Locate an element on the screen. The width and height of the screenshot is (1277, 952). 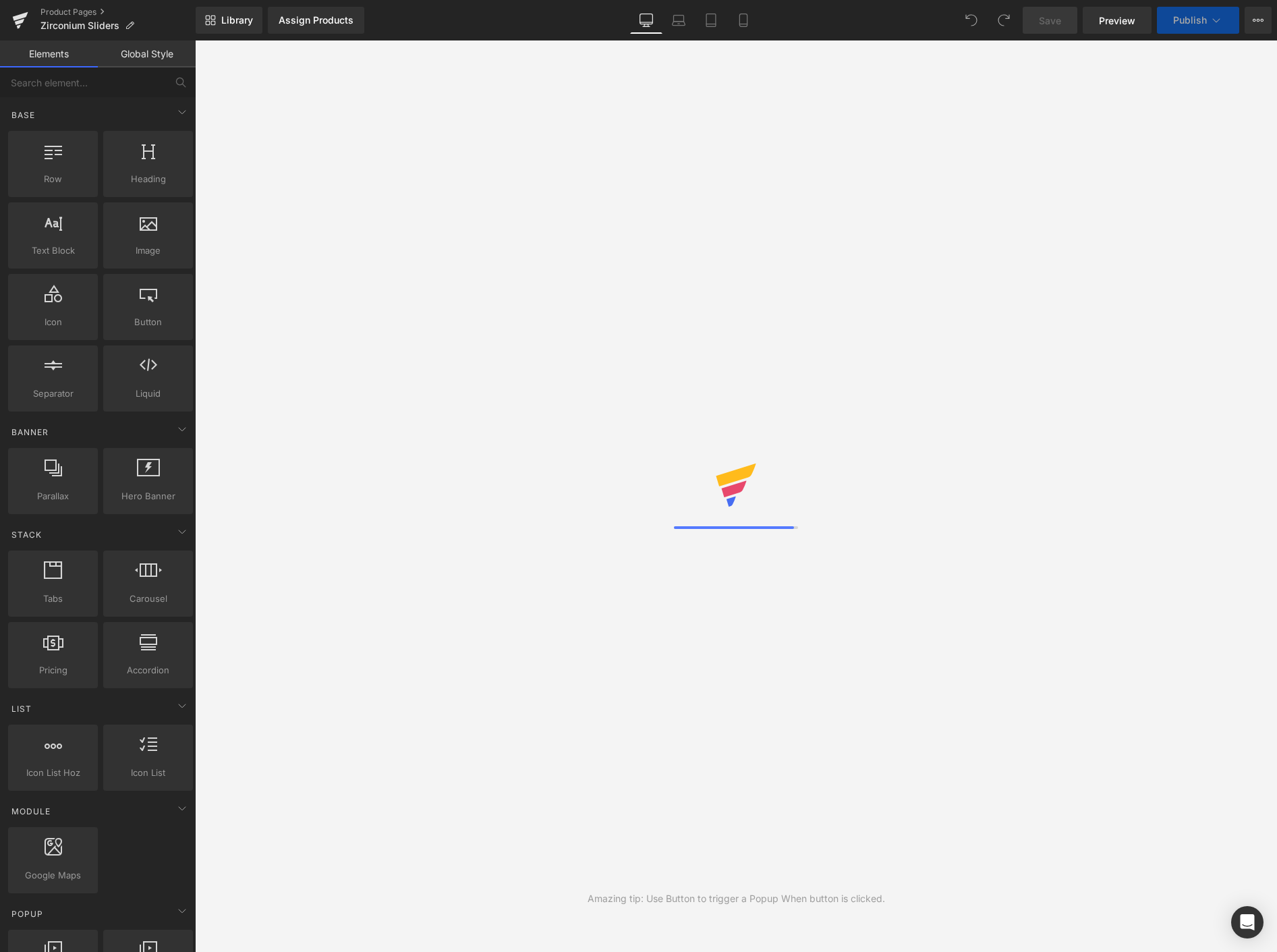
span: Popup is located at coordinates (27, 913).